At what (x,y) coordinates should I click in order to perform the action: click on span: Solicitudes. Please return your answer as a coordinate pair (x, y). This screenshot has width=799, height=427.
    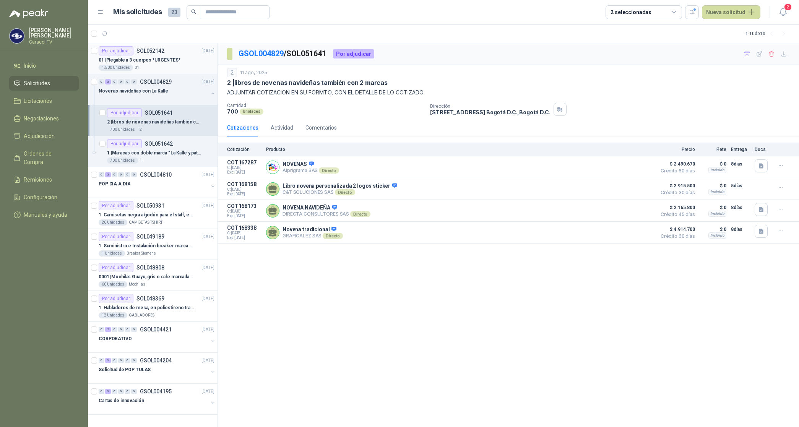
    Looking at the image, I should click on (37, 83).